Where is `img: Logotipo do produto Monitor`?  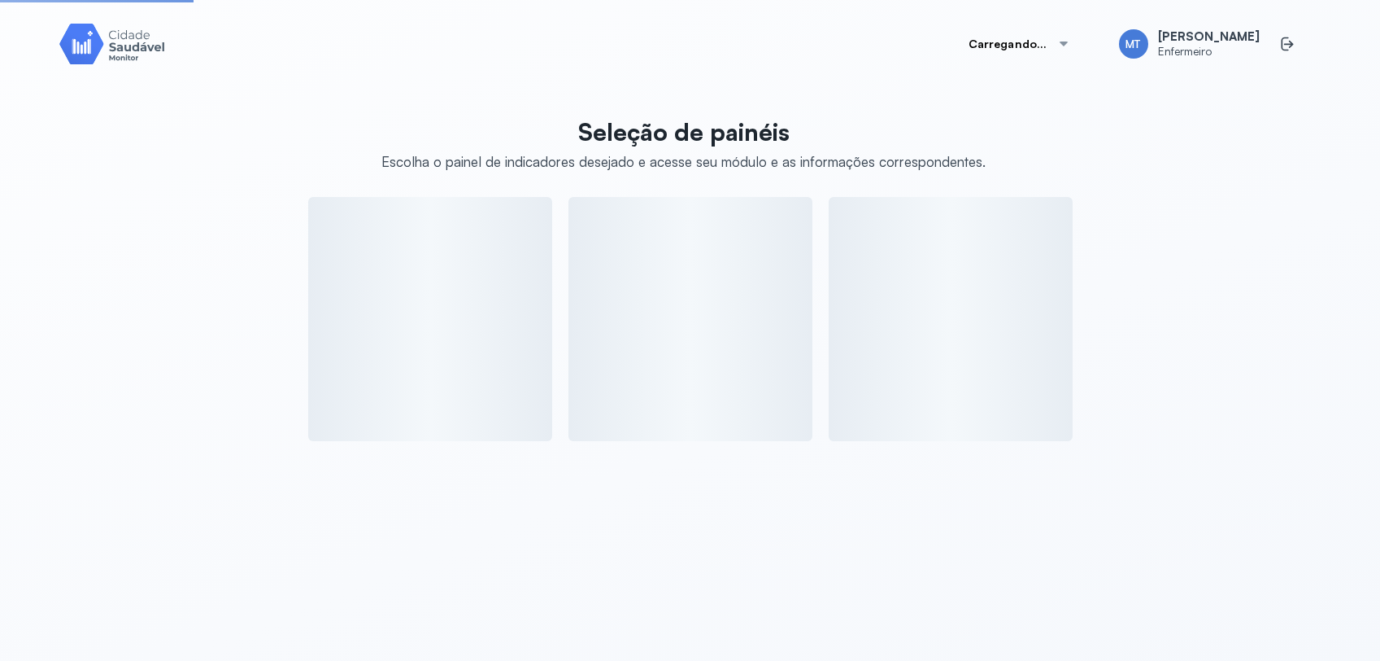 img: Logotipo do produto Monitor is located at coordinates (112, 43).